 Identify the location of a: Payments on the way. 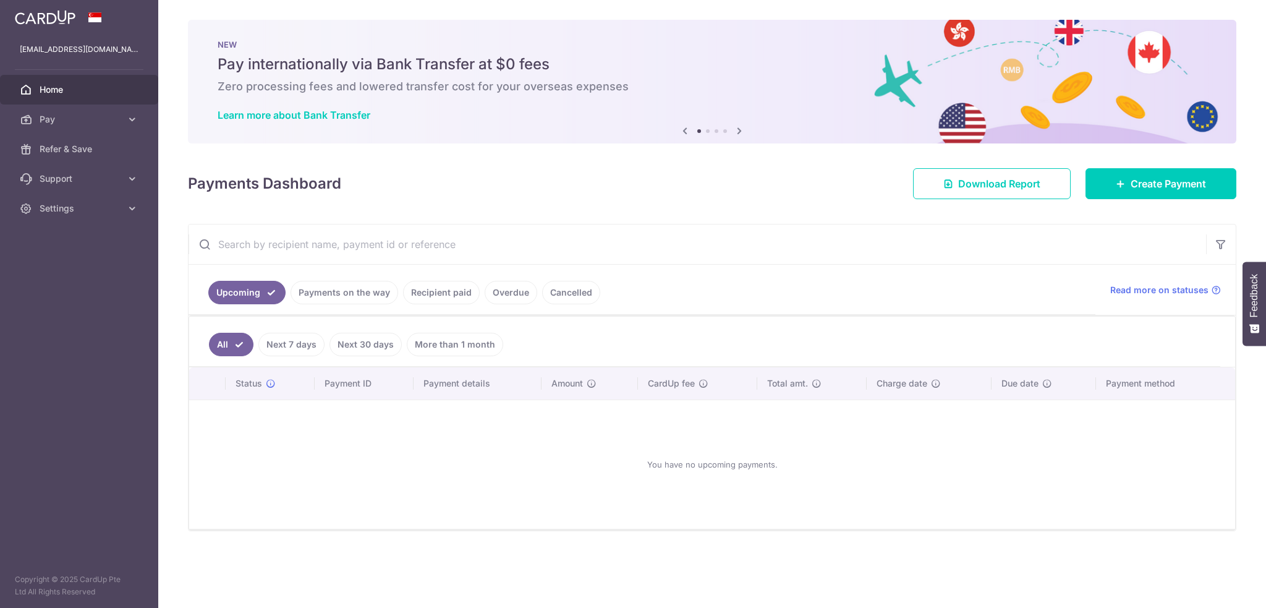
(344, 292).